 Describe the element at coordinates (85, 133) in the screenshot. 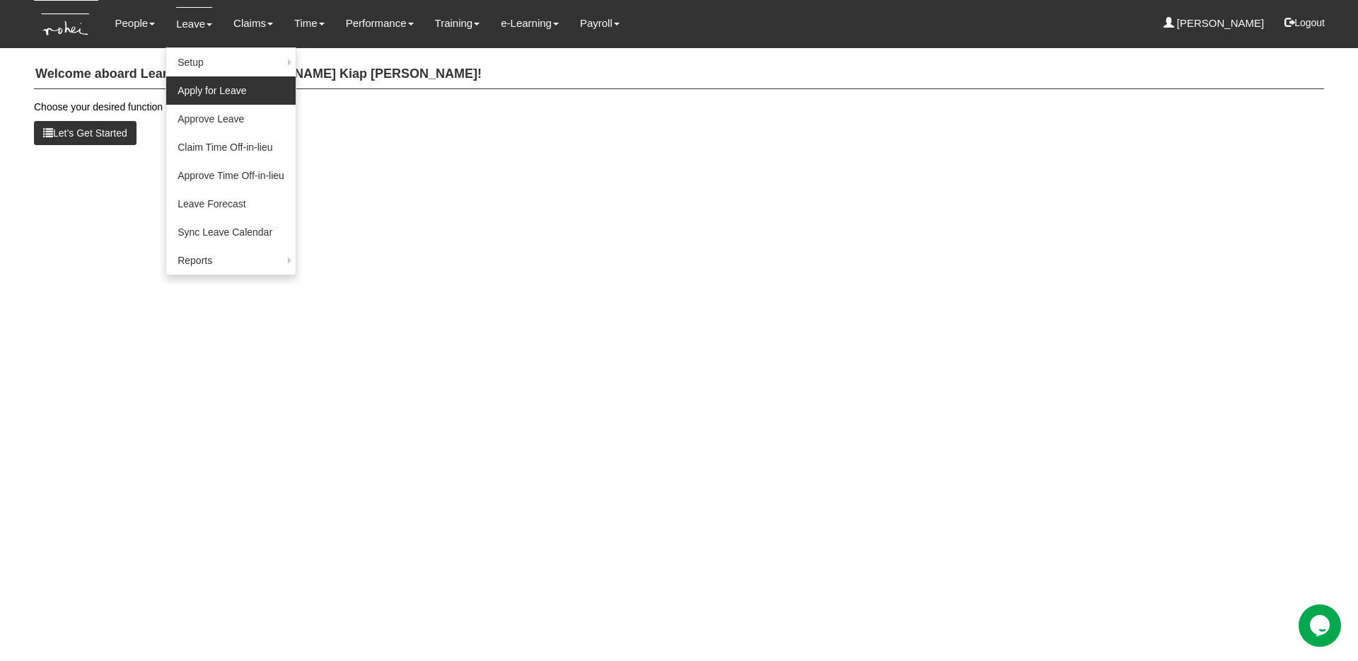

I see `button: Let’s Get Started` at that location.